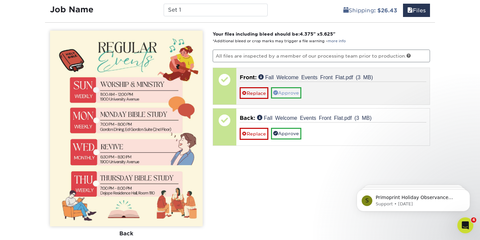 The image size is (480, 240). Describe the element at coordinates (416, 10) in the screenshot. I see `a: Files` at that location.